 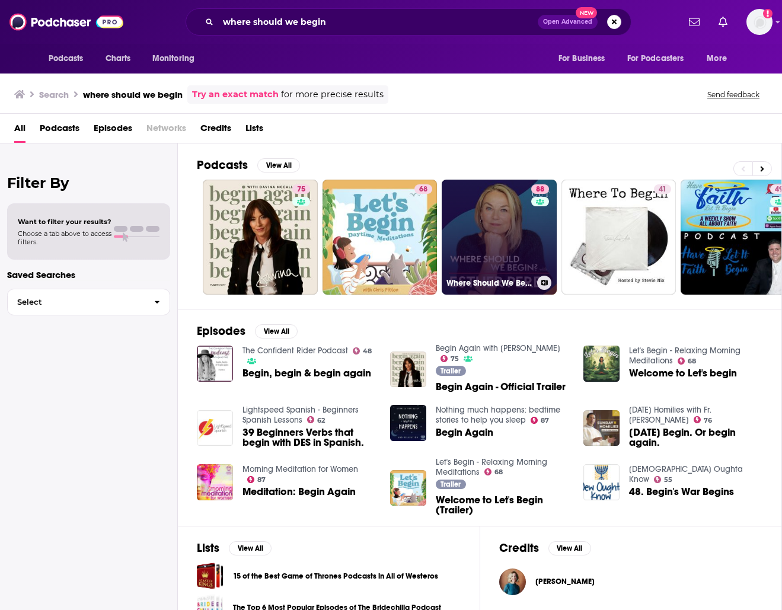 I want to click on img: Begin, begin & begin again, so click(x=215, y=363).